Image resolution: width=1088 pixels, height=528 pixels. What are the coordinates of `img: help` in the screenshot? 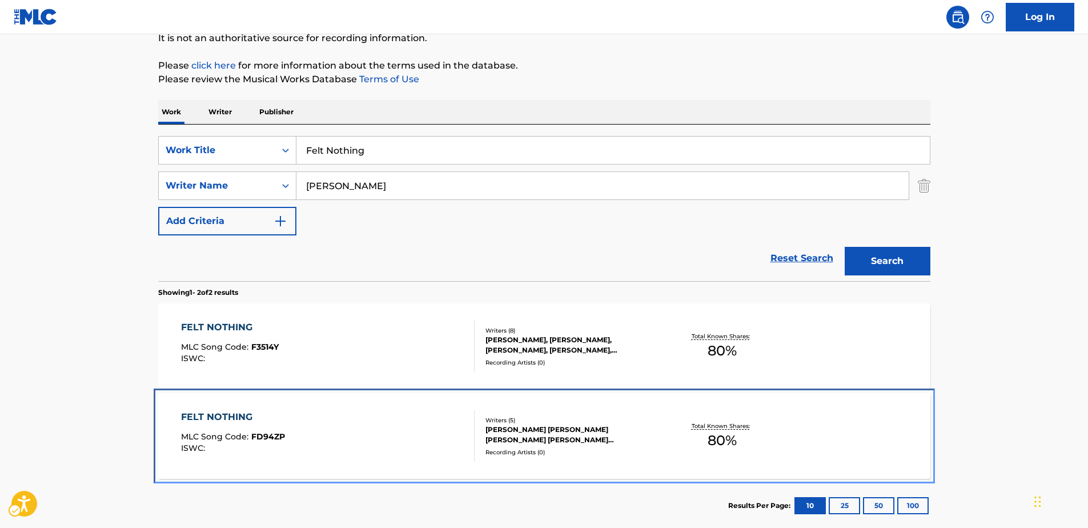 It's located at (988, 17).